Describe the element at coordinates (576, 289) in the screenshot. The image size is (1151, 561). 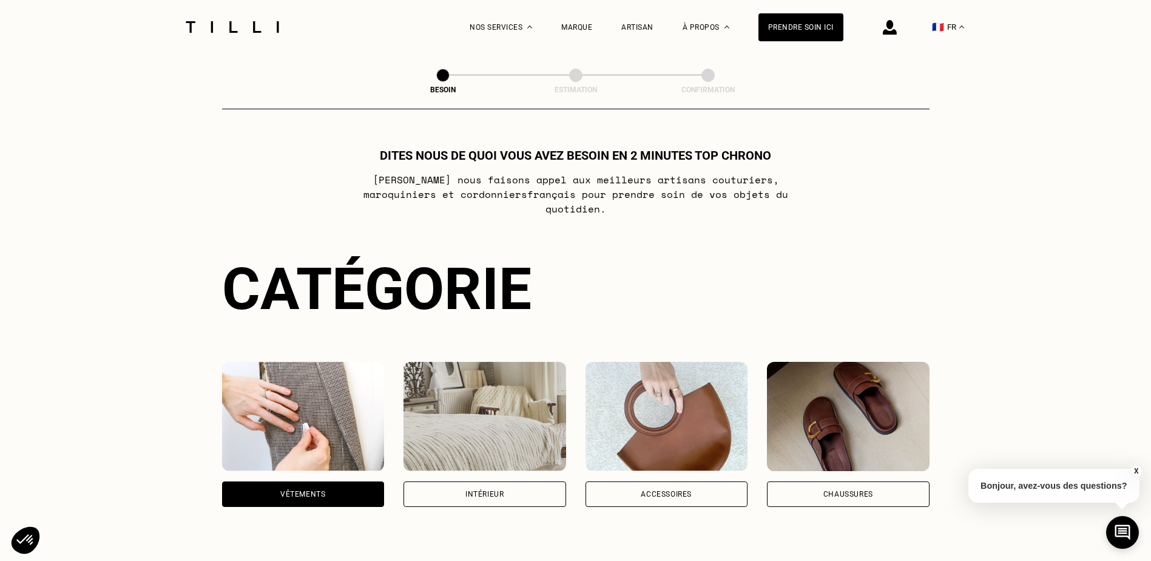
I see `div: Catégorie` at that location.